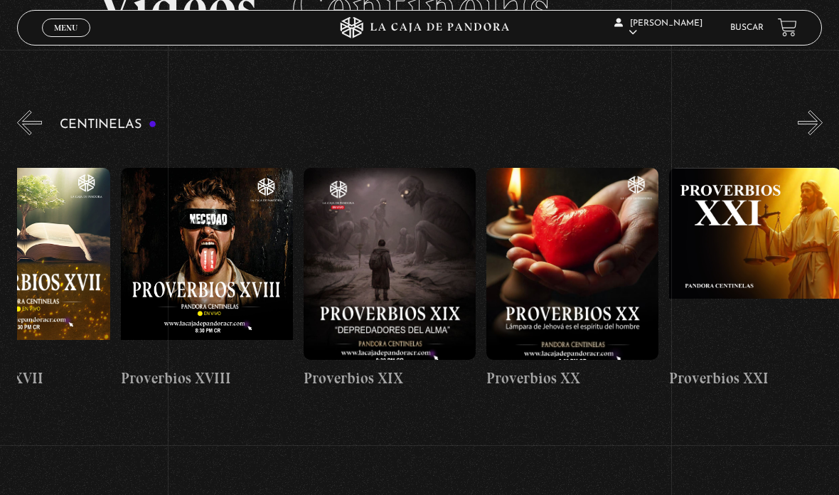 The image size is (839, 495). Describe the element at coordinates (810, 122) in the screenshot. I see `button: Next` at that location.